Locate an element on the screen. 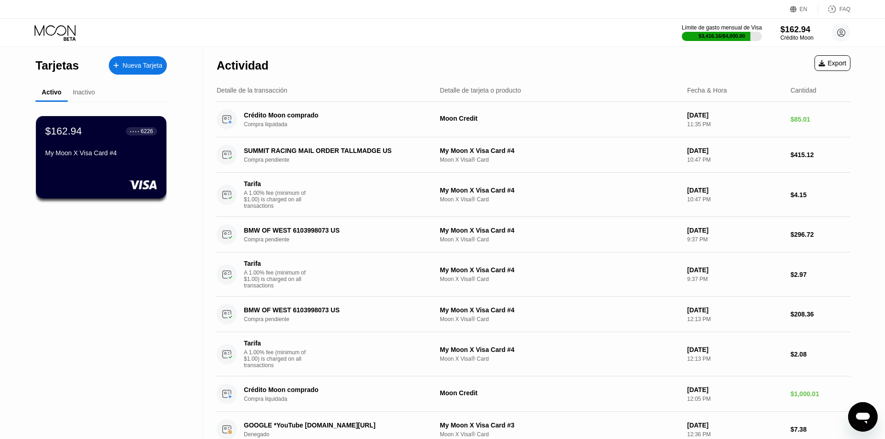  div: Export is located at coordinates (833, 63).